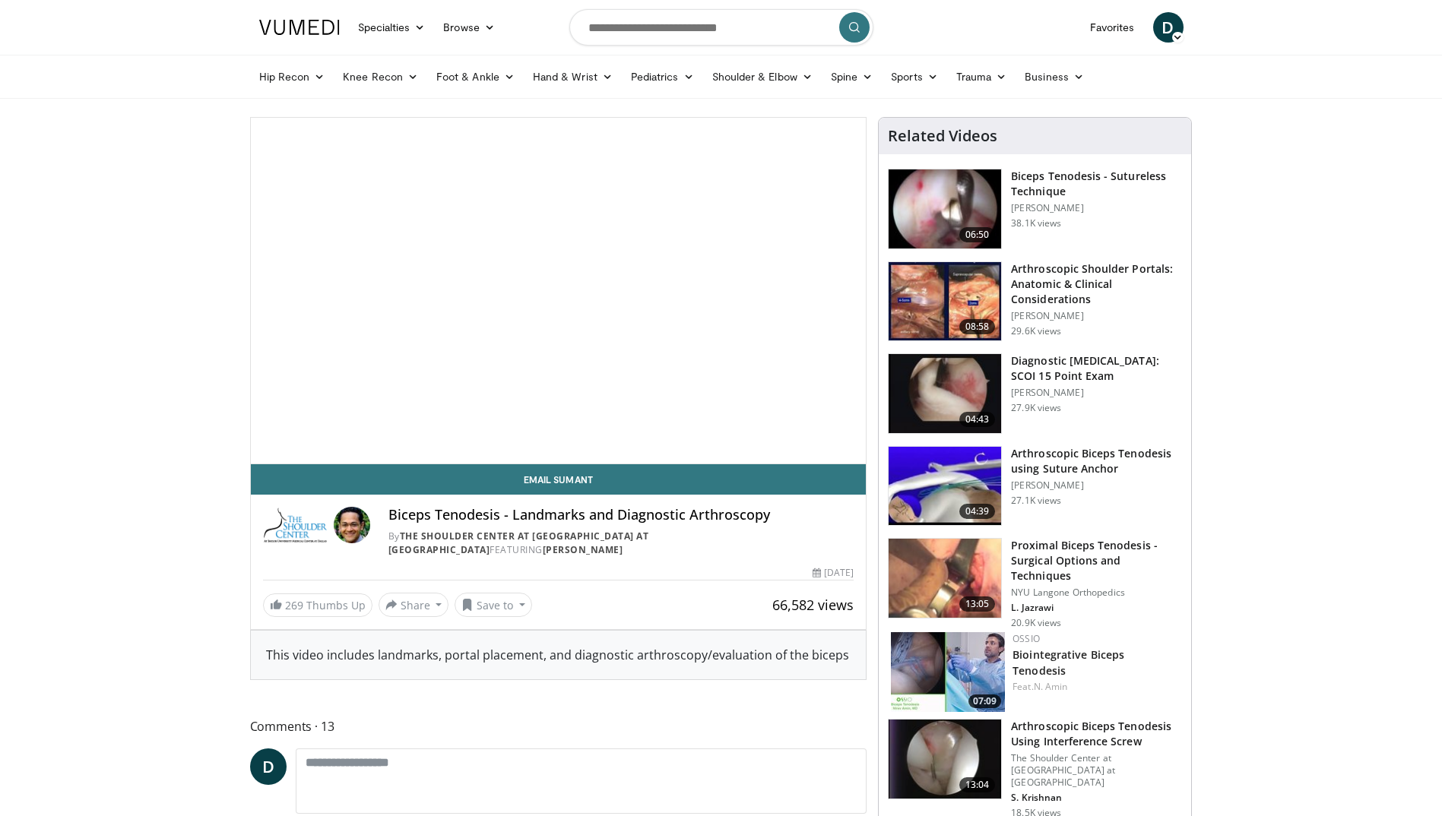 The width and height of the screenshot is (1442, 816). What do you see at coordinates (391, 27) in the screenshot?
I see `a: Specialties` at bounding box center [391, 27].